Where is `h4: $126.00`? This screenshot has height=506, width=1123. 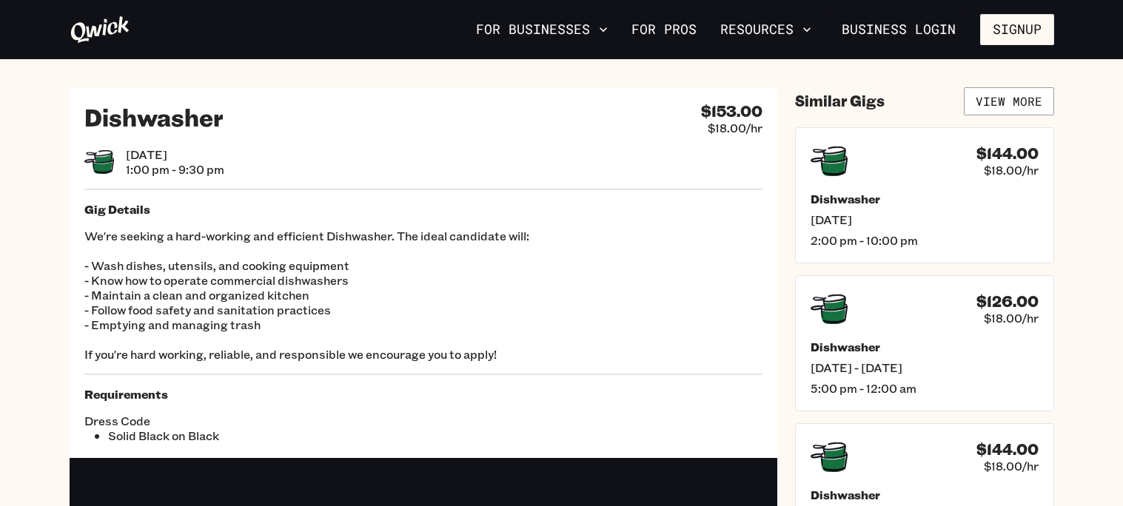 h4: $126.00 is located at coordinates (1007, 301).